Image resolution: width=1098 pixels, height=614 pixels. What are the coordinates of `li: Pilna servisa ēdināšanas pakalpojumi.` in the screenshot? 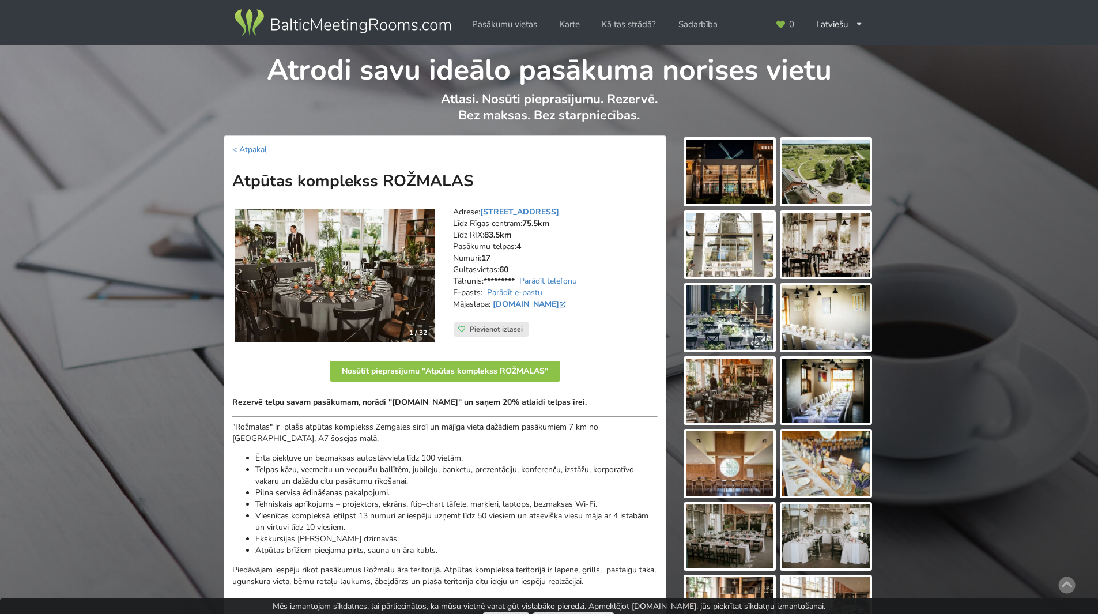 It's located at (457, 493).